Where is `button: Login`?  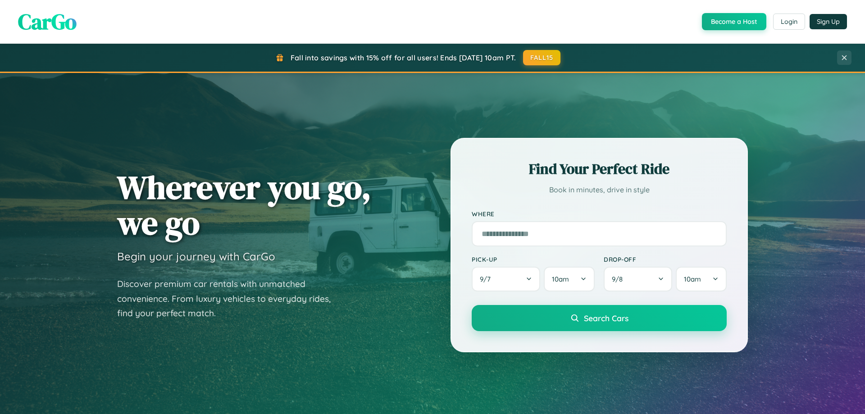 button: Login is located at coordinates (789, 22).